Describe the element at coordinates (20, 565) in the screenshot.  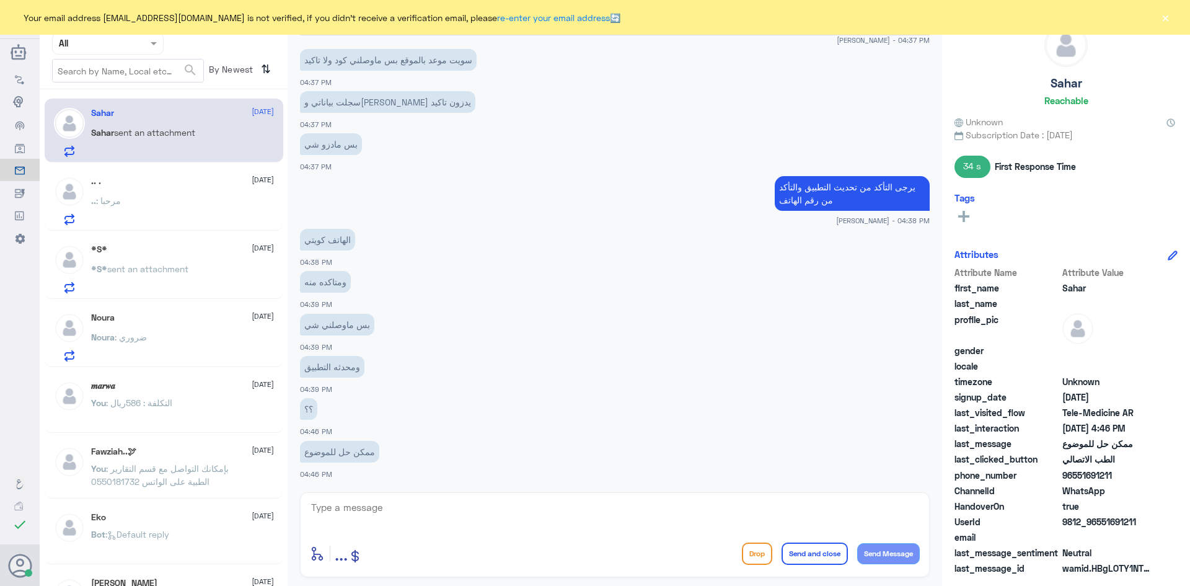
I see `button: Avatar` at that location.